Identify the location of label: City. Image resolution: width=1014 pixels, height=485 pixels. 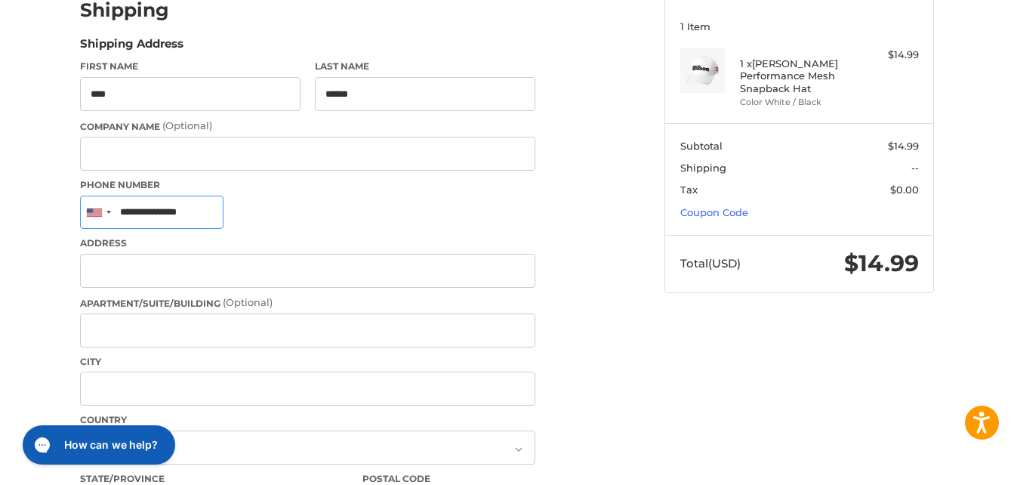
(307, 362).